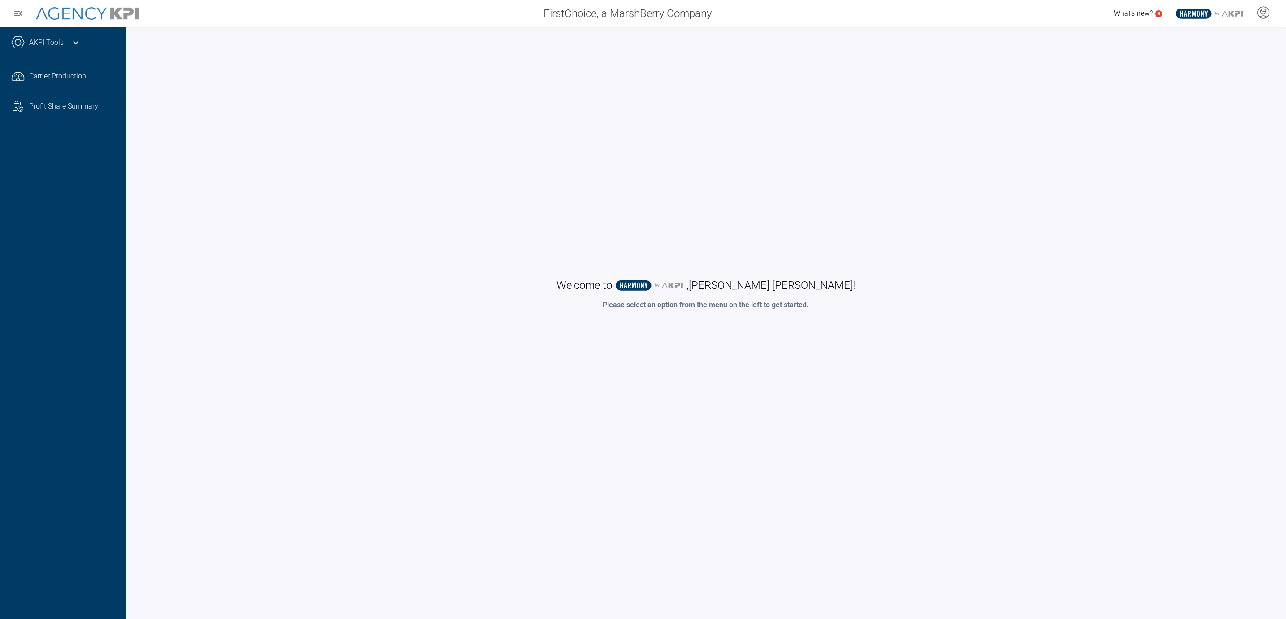 This screenshot has width=1286, height=619. What do you see at coordinates (1159, 13) in the screenshot?
I see `text: 5` at bounding box center [1159, 13].